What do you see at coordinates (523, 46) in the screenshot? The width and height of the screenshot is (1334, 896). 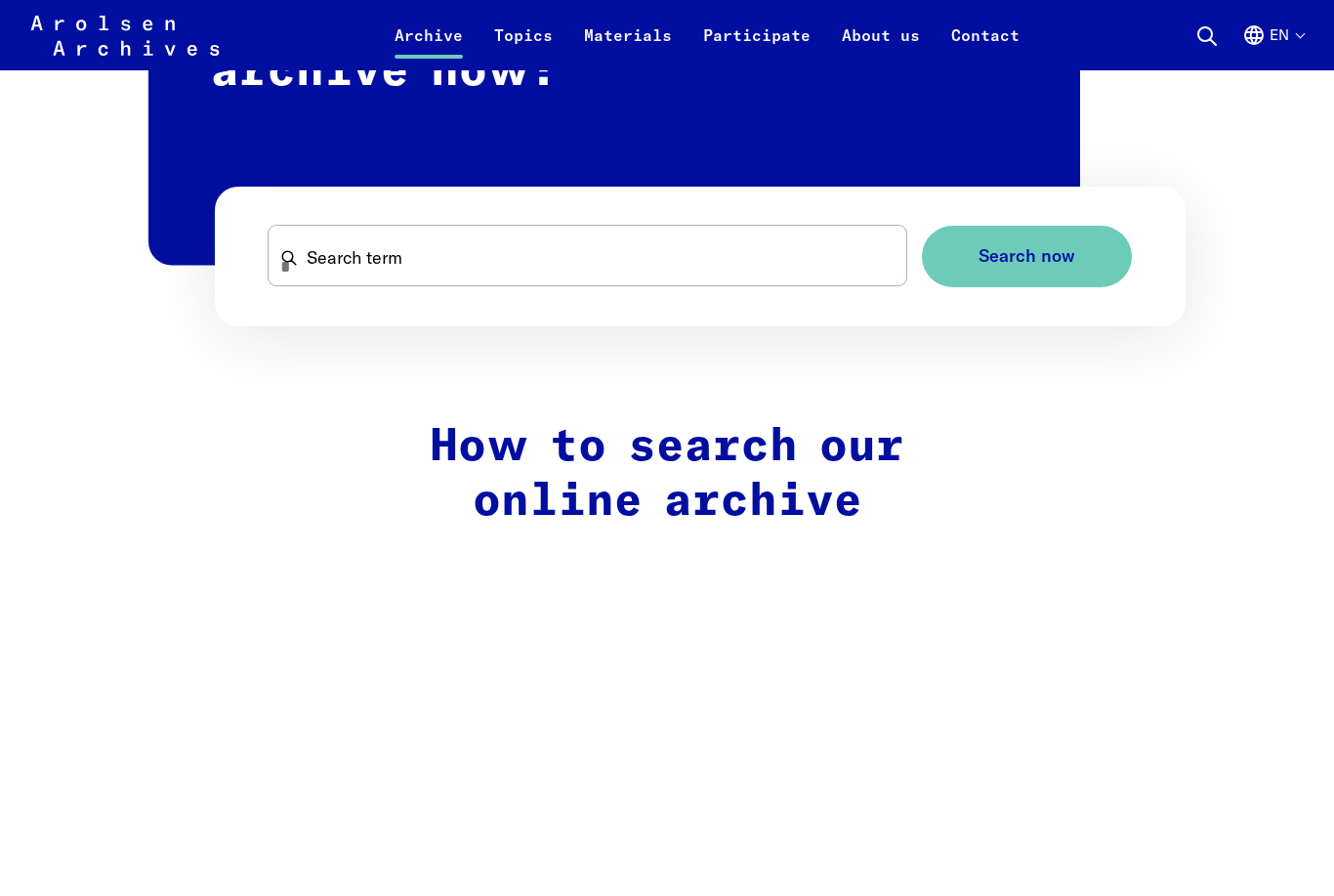 I see `a: Topics` at bounding box center [523, 46].